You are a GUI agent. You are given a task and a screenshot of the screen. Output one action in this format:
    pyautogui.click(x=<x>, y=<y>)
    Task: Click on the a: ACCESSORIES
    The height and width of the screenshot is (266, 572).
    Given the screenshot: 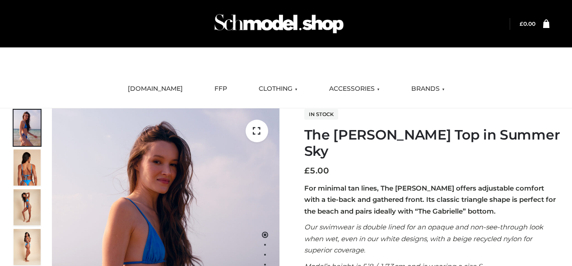 What is the action you would take?
    pyautogui.click(x=354, y=89)
    